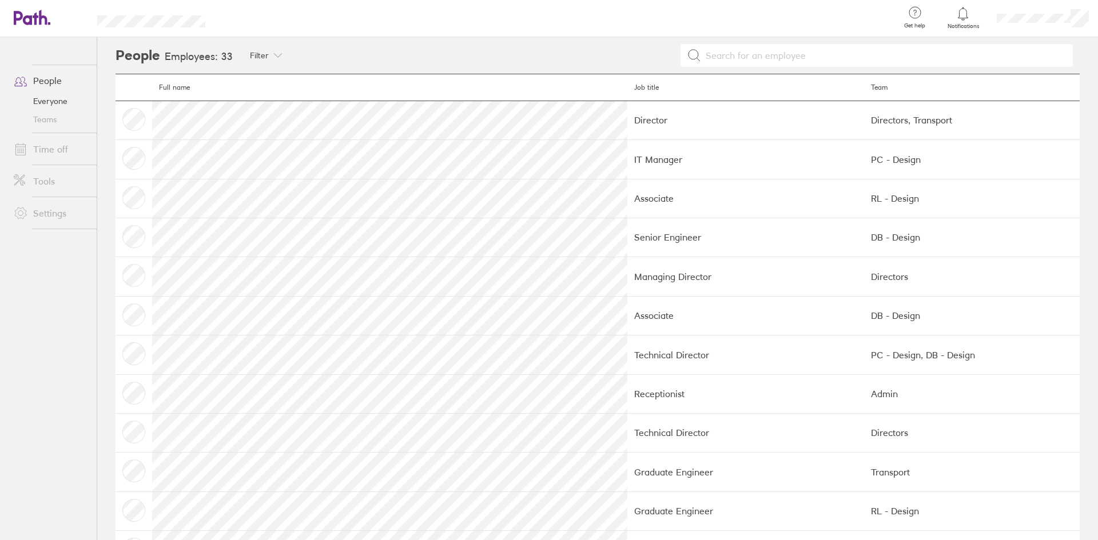  Describe the element at coordinates (972, 120) in the screenshot. I see `td: Directors, Transport` at that location.